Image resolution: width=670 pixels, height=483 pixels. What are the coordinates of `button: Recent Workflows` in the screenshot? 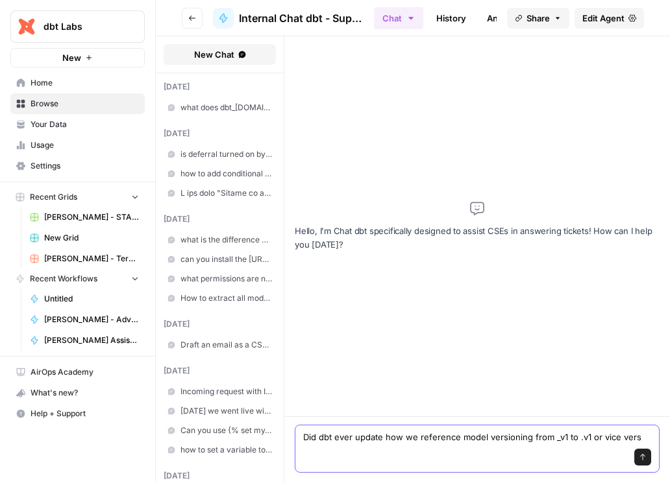 It's located at (77, 279).